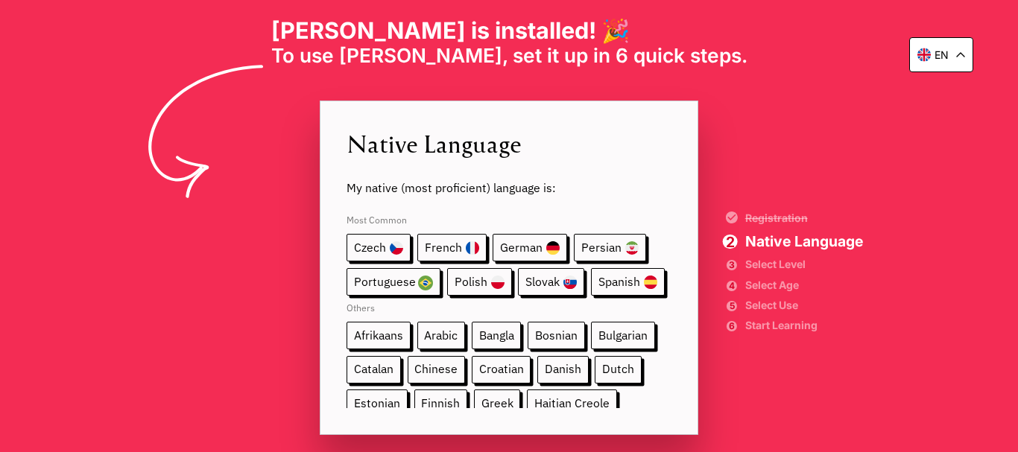 The height and width of the screenshot is (452, 1018). I want to click on span: Polish, so click(479, 282).